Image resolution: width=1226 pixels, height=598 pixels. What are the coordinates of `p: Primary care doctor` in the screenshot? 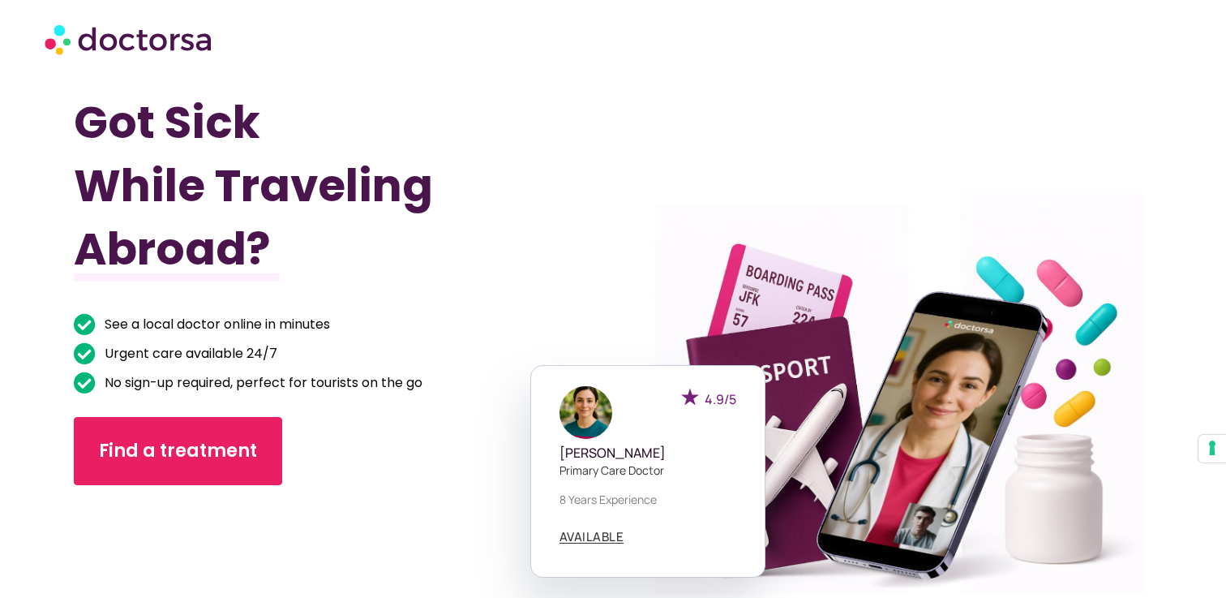 It's located at (648, 470).